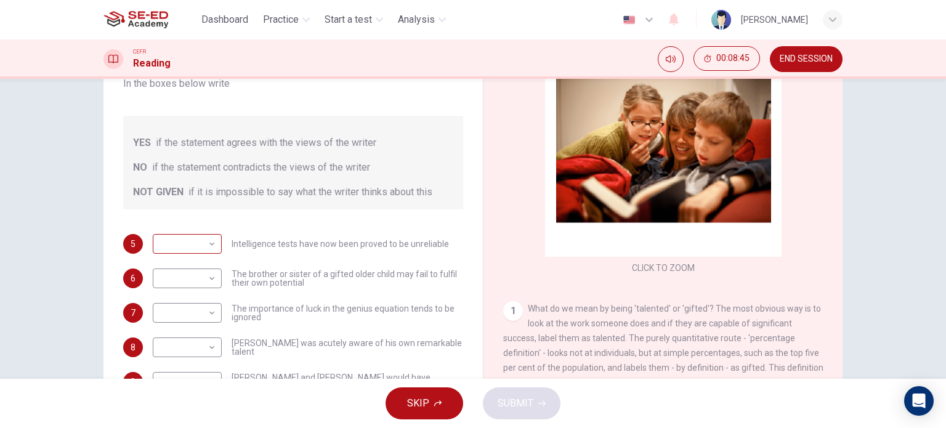 The image size is (946, 428). What do you see at coordinates (513, 311) in the screenshot?
I see `div: 1` at bounding box center [513, 311].